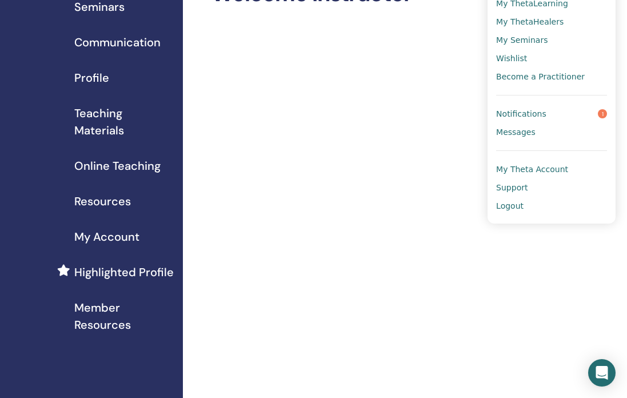  What do you see at coordinates (512, 58) in the screenshot?
I see `span: Wishlist` at bounding box center [512, 58].